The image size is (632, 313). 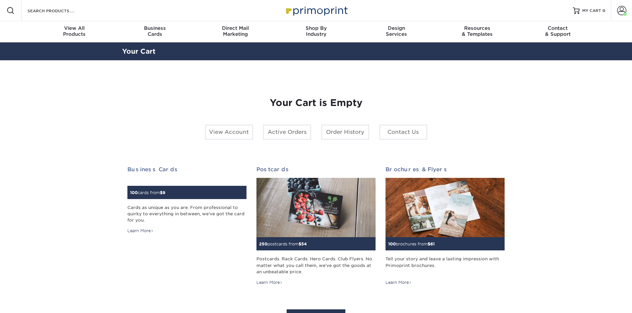 I want to click on span: 0, so click(x=604, y=11).